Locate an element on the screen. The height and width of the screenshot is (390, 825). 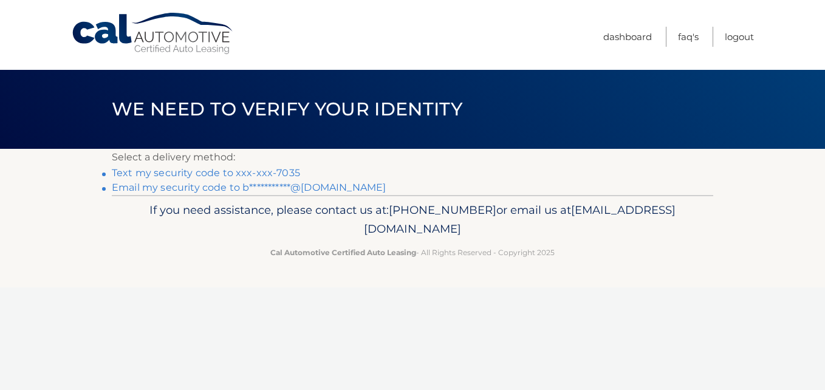
a: Text my security code to xxx-xxx-7035 is located at coordinates (206, 172).